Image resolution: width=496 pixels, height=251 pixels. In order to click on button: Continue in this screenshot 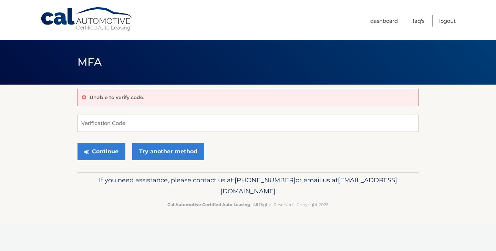, I will do `click(101, 151)`.